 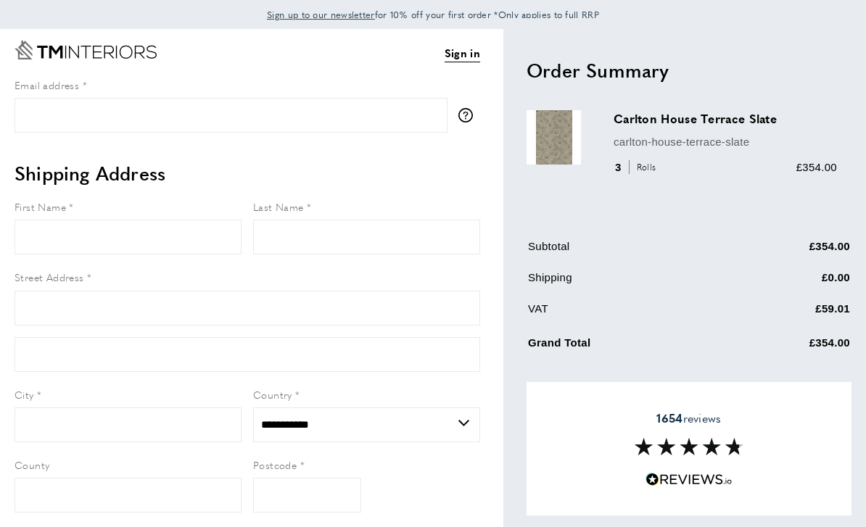 I want to click on span: Email address, so click(x=46, y=85).